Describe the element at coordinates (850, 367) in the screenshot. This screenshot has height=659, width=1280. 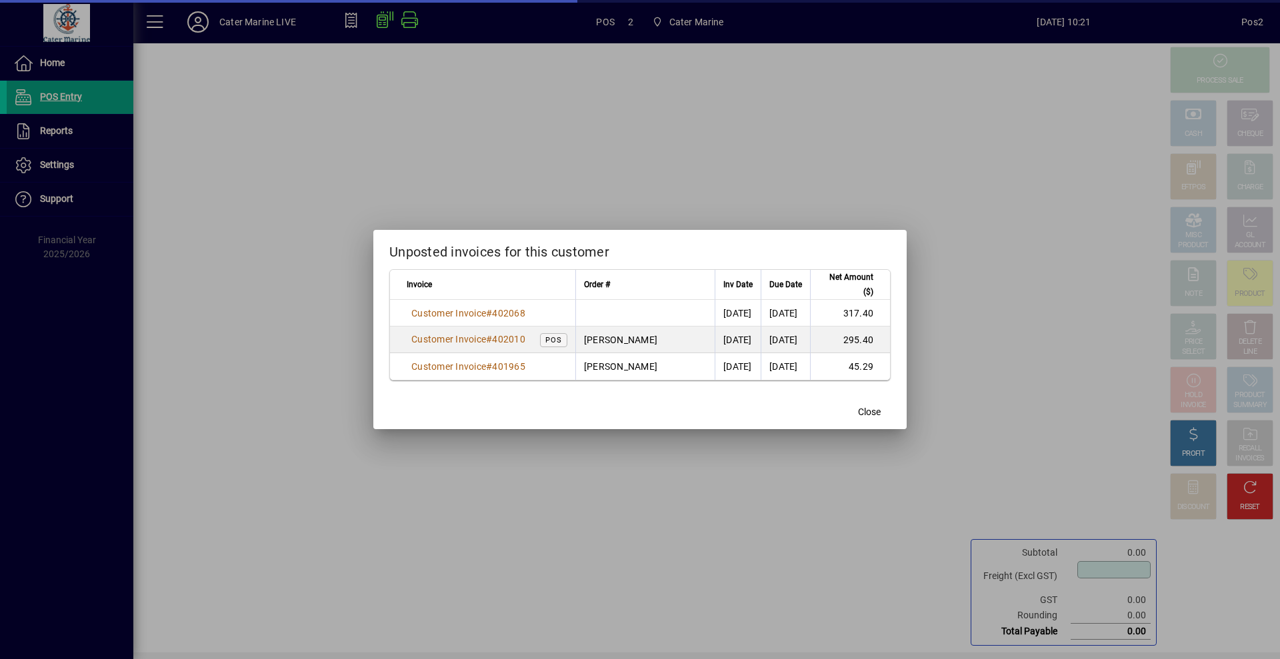
I see `td: 45.29` at that location.